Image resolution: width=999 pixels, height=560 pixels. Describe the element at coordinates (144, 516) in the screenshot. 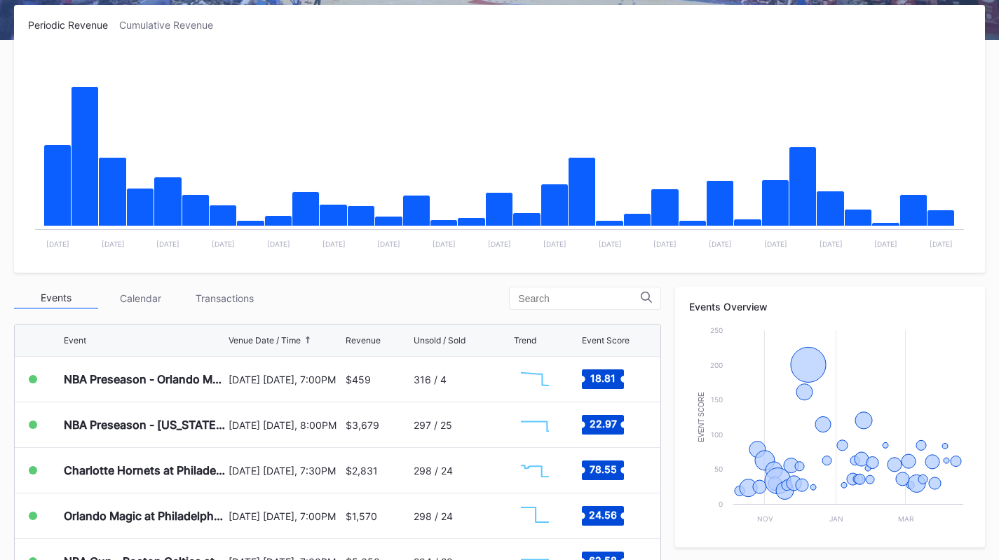

I see `div: Orlando Magic at Philadelphia 76ers` at that location.